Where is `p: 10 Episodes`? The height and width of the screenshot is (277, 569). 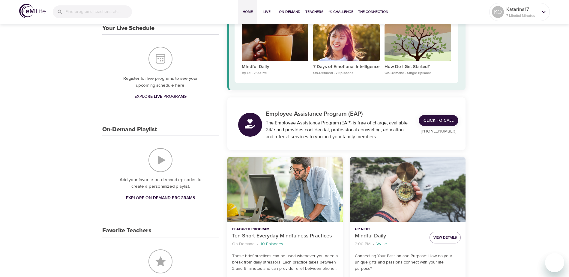 p: 10 Episodes is located at coordinates (272, 244).